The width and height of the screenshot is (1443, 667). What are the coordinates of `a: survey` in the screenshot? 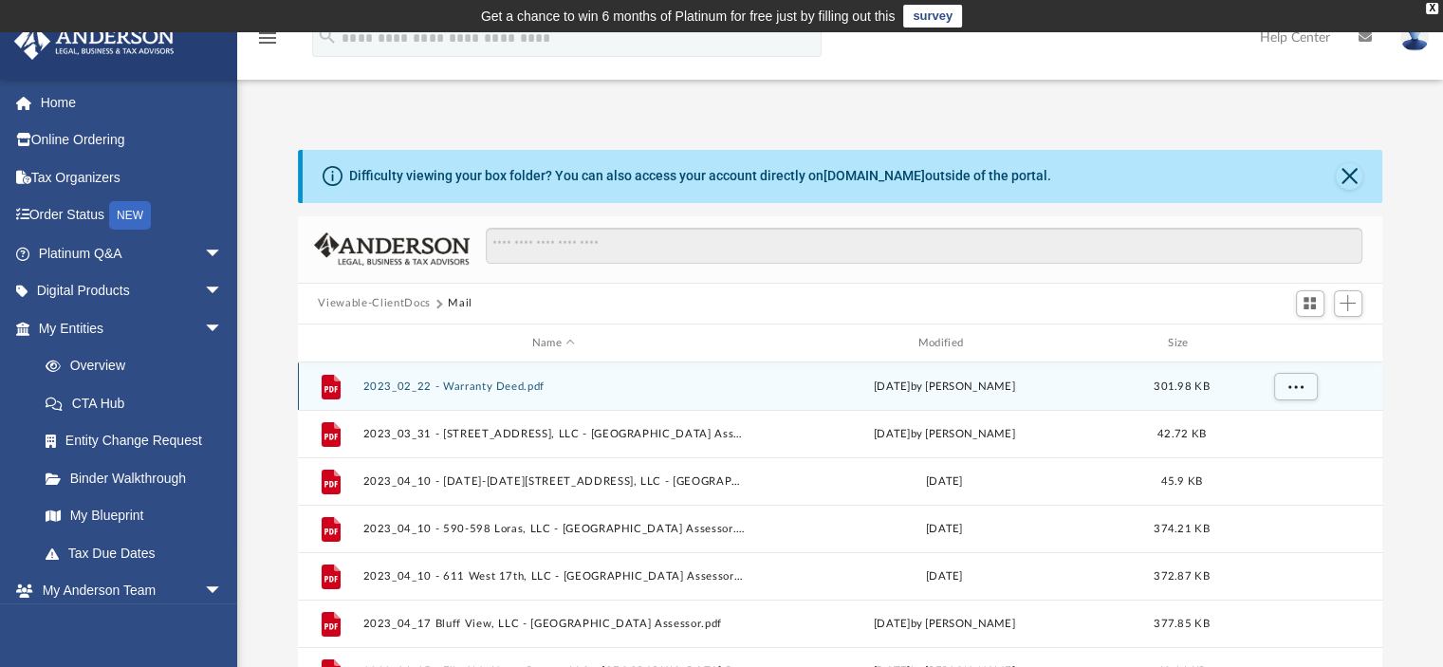 It's located at (933, 16).